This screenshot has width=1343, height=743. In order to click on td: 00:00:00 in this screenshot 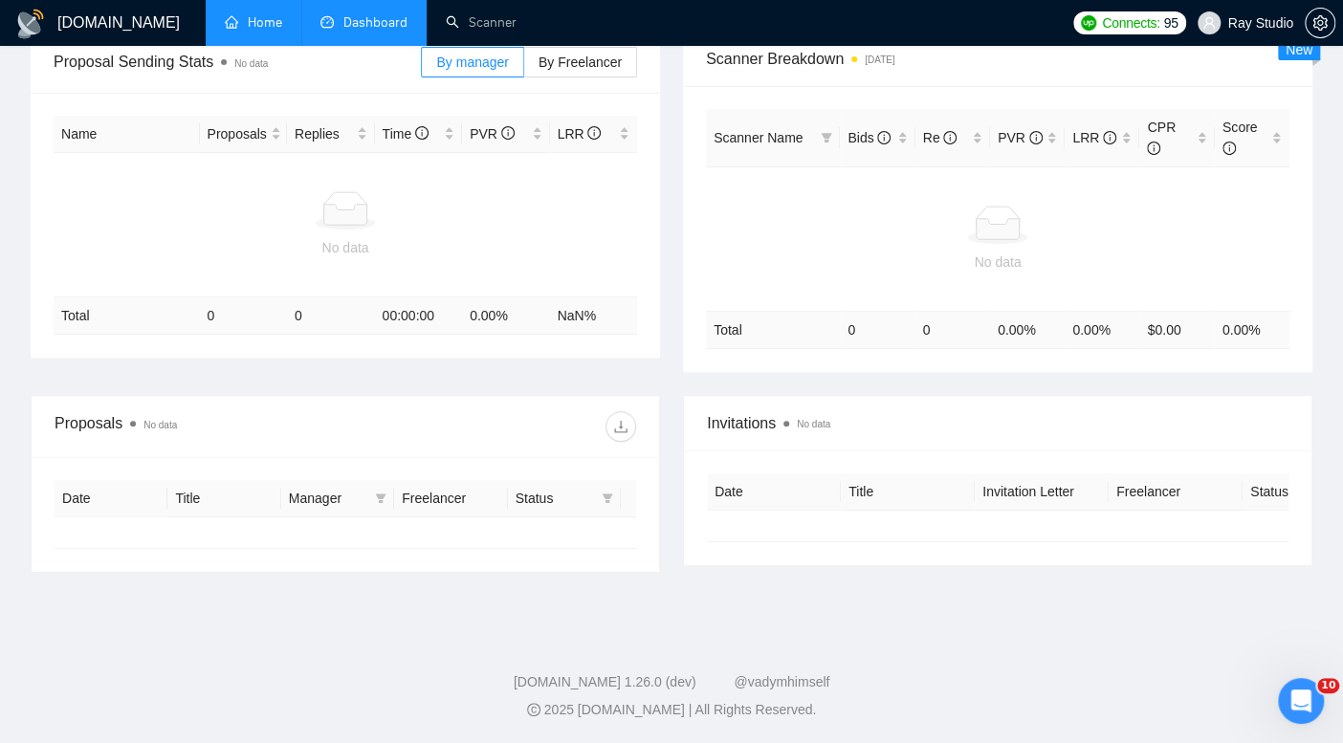, I will do `click(419, 316)`.